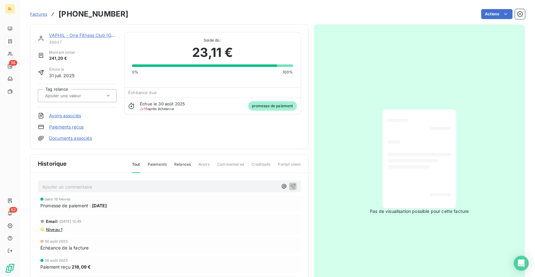  I want to click on span: Émise le, so click(62, 69).